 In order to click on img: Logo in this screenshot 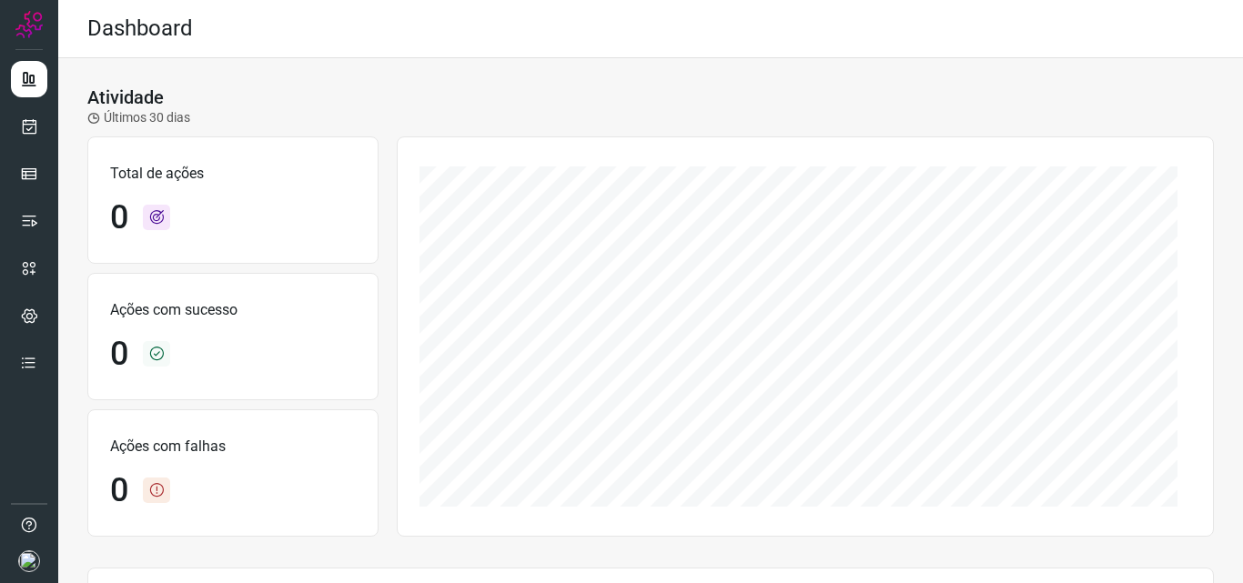, I will do `click(29, 25)`.